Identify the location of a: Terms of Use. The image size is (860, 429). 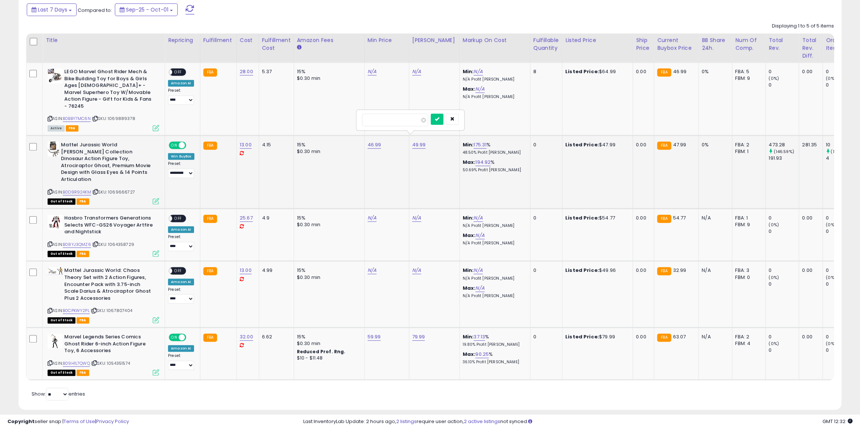
(79, 422).